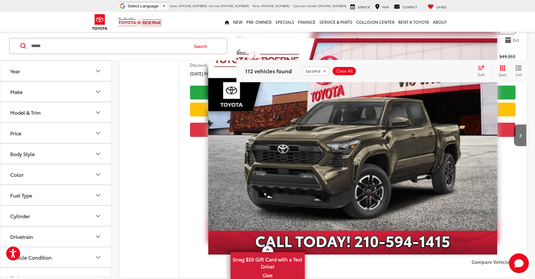  What do you see at coordinates (100, 22) in the screenshot?
I see `img: Toyota` at bounding box center [100, 22].